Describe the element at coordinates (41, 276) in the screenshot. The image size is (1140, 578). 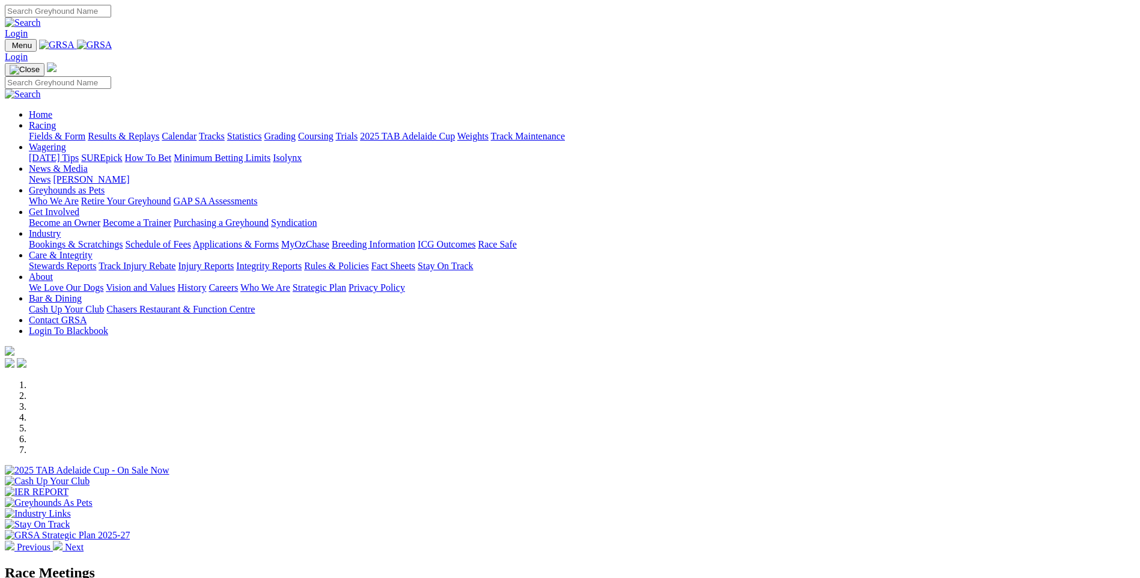
I see `a: About` at that location.